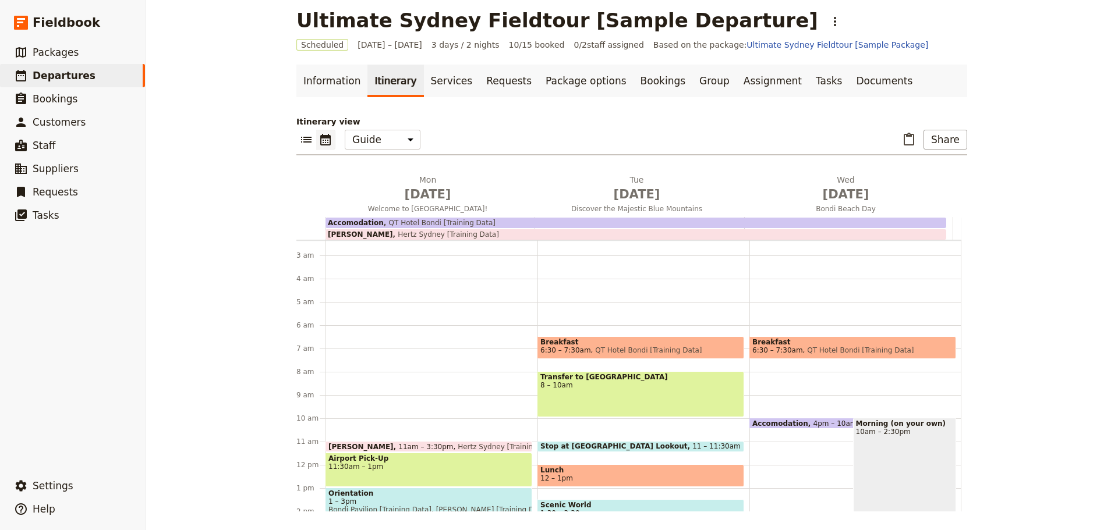 The width and height of the screenshot is (1118, 530). Describe the element at coordinates (55, 192) in the screenshot. I see `span: Requests` at that location.